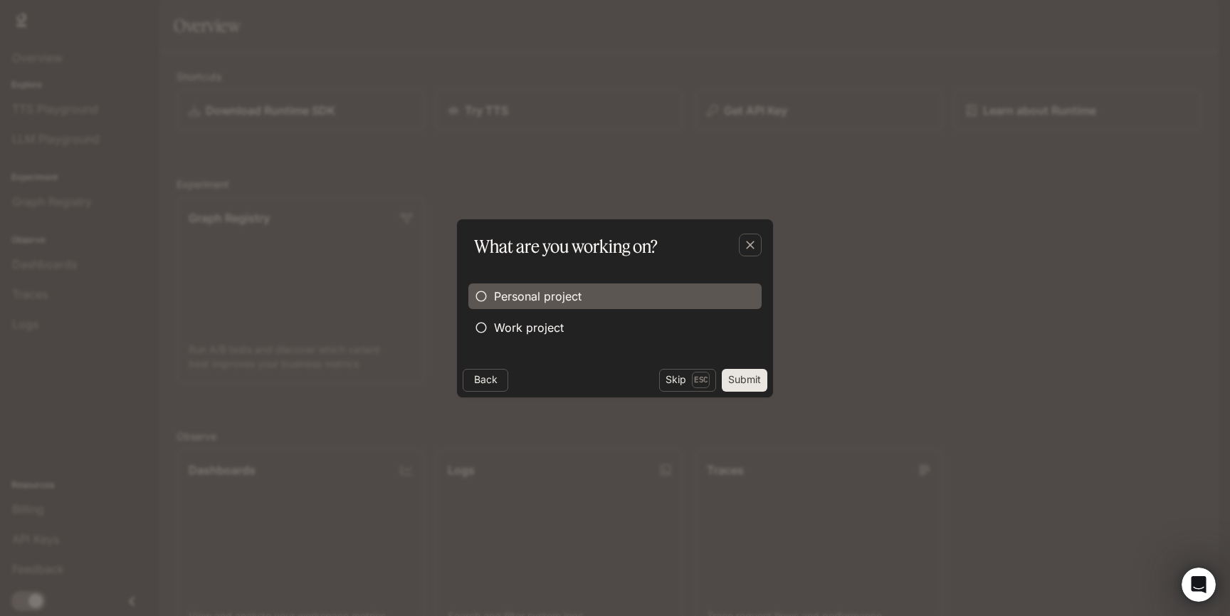 This screenshot has width=1230, height=616. Describe the element at coordinates (486, 380) in the screenshot. I see `button: Back` at that location.